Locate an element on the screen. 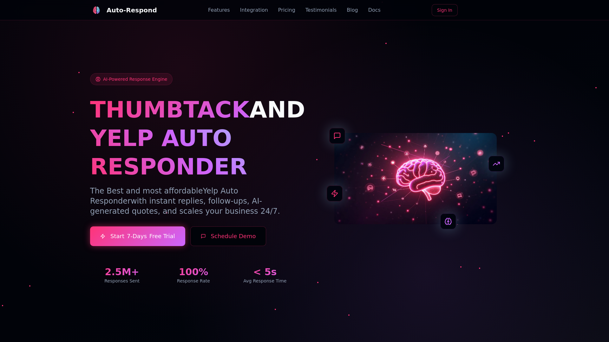 This screenshot has height=342, width=609. div: < 5s is located at coordinates (265, 272).